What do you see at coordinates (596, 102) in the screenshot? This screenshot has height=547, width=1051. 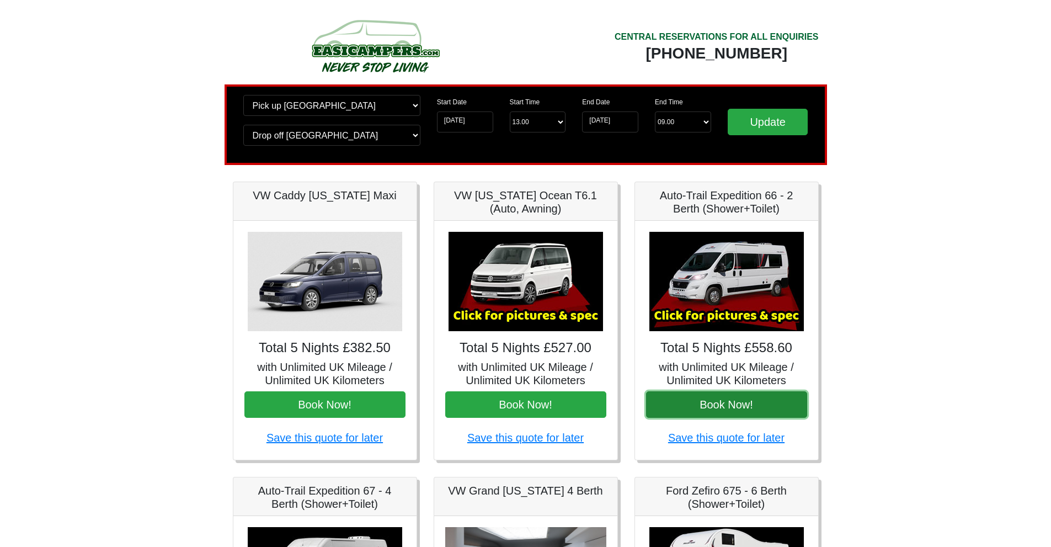 I see `label: End Date` at bounding box center [596, 102].